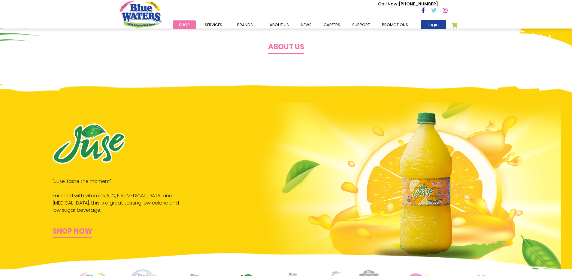 Image resolution: width=572 pixels, height=276 pixels. What do you see at coordinates (389, 4) in the screenshot?
I see `span: Call Now :` at bounding box center [389, 4].